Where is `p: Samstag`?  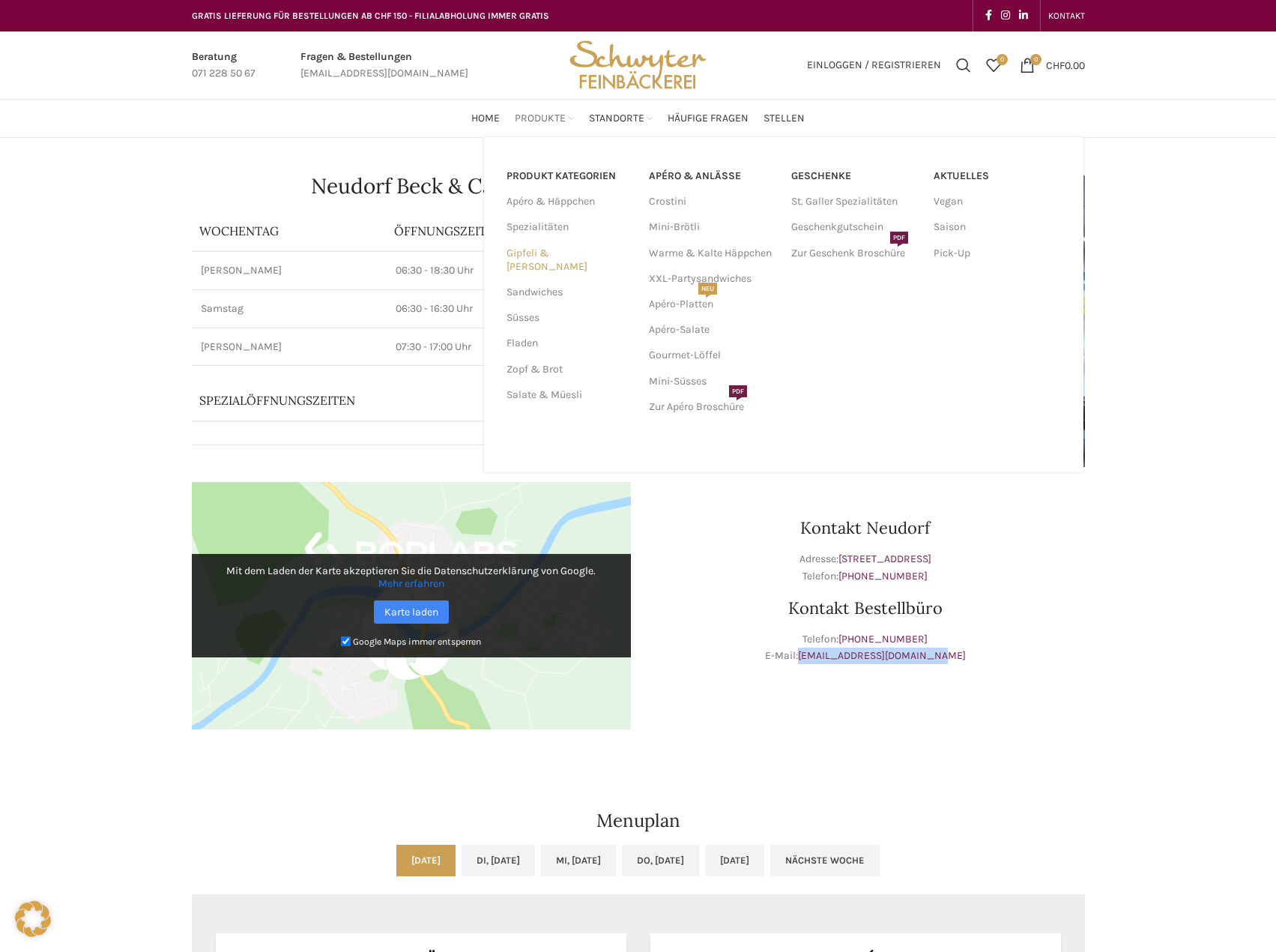
p: Samstag is located at coordinates (289, 308).